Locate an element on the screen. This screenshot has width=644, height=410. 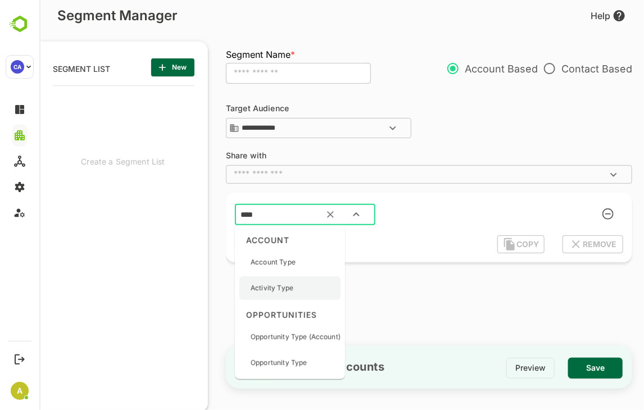
button: New is located at coordinates (133, 67).